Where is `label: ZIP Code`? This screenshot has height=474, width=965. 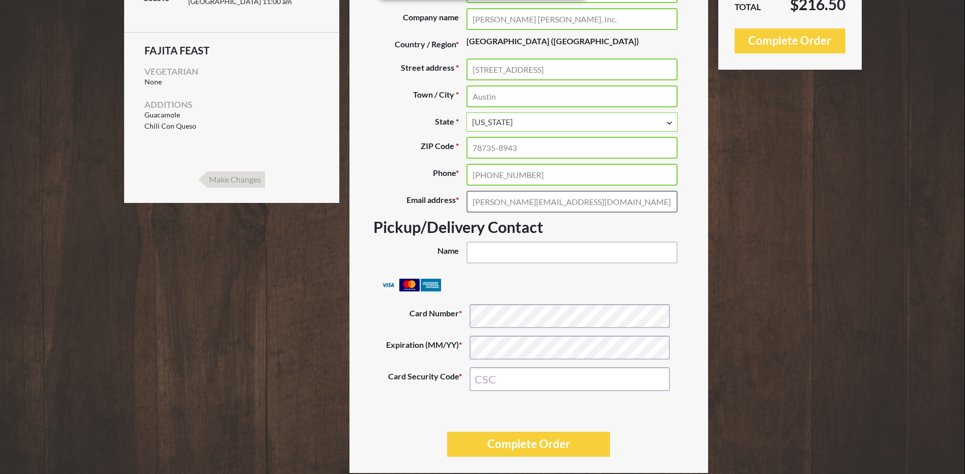
label: ZIP Code is located at coordinates (420, 147).